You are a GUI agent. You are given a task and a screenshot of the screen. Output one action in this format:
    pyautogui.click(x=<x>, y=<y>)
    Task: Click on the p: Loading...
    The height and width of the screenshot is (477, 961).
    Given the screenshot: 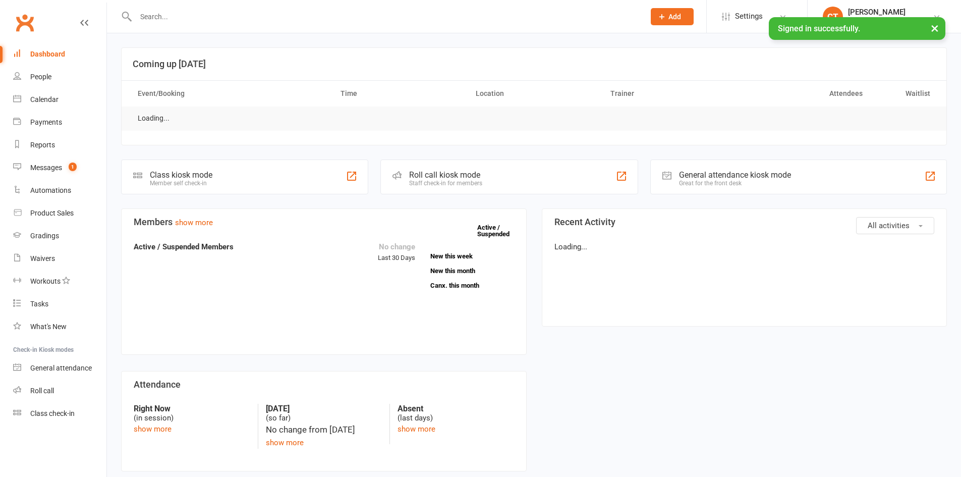 What is the action you would take?
    pyautogui.click(x=745, y=247)
    